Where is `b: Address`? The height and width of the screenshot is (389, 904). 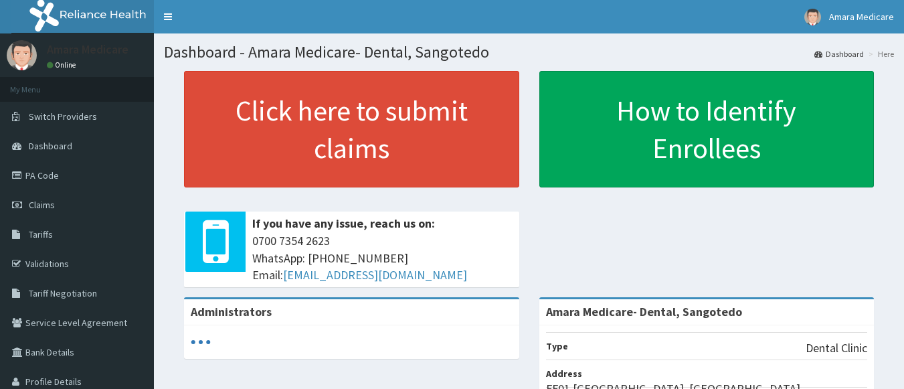
b: Address is located at coordinates (564, 373).